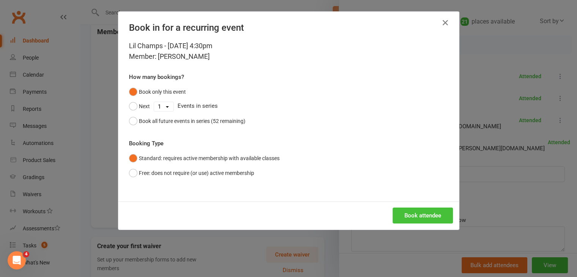  Describe the element at coordinates (156, 77) in the screenshot. I see `label: How many bookings?` at that location.